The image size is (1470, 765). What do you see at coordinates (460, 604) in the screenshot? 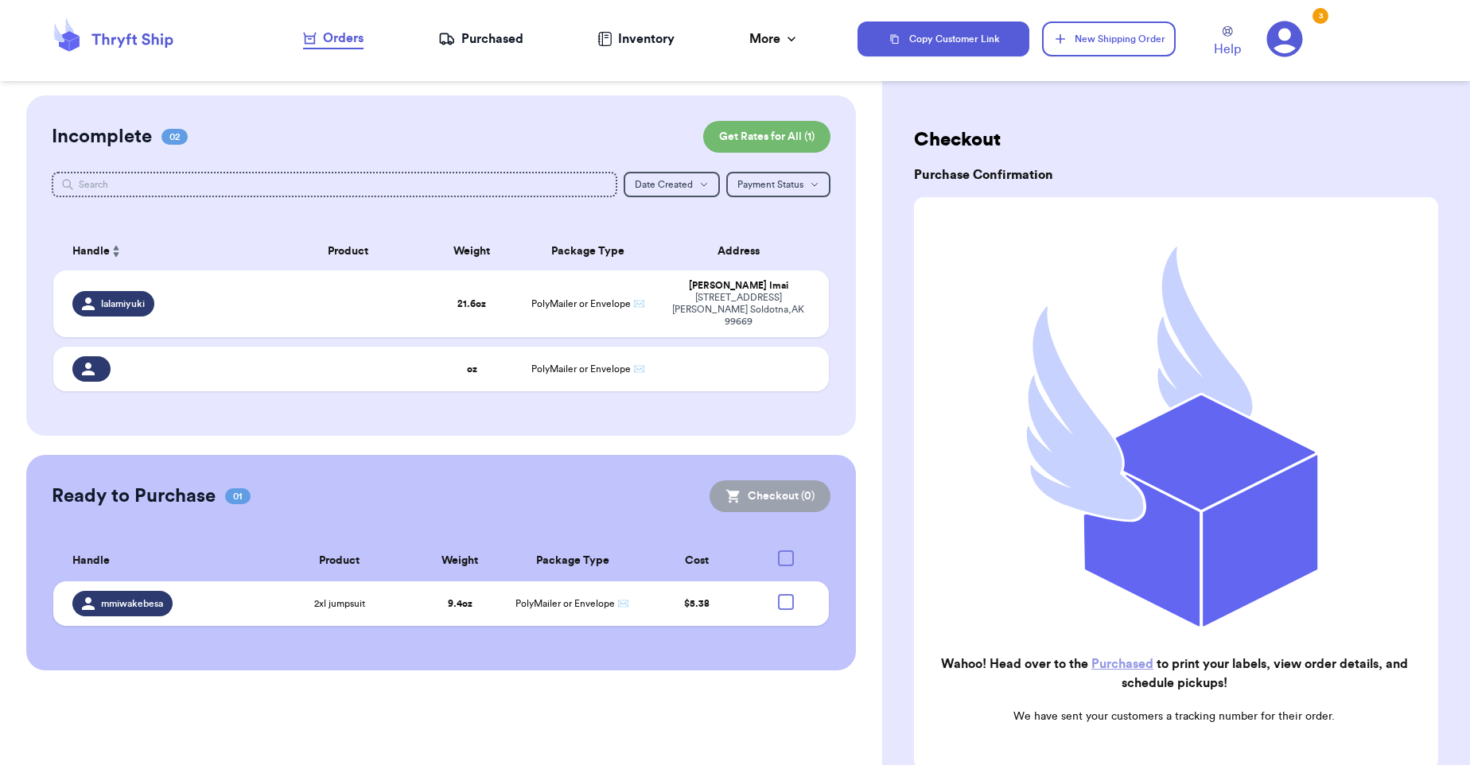
I see `strong: 9.4 oz` at bounding box center [460, 604].